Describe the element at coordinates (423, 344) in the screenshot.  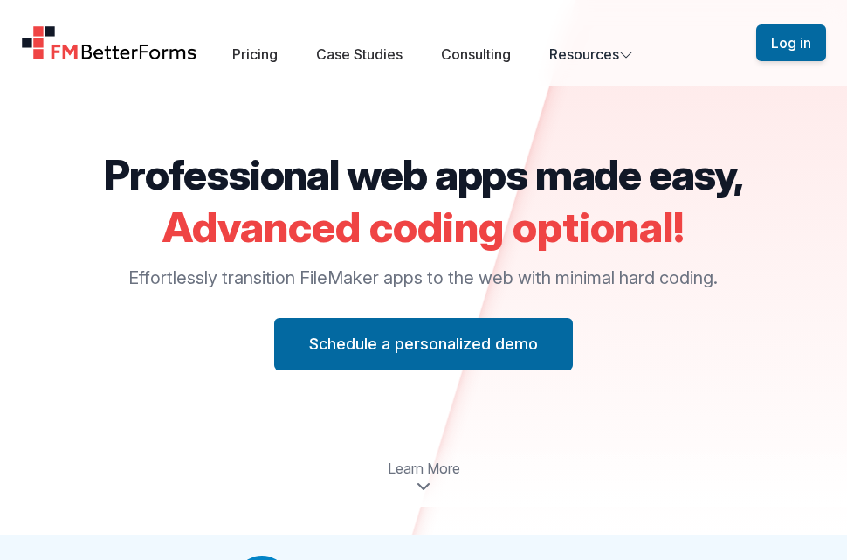
I see `button: Schedule a personalized demo` at that location.